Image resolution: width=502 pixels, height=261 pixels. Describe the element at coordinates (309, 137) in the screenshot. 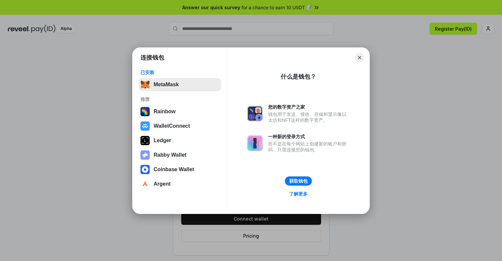

I see `div: 一种新的登录方式` at that location.